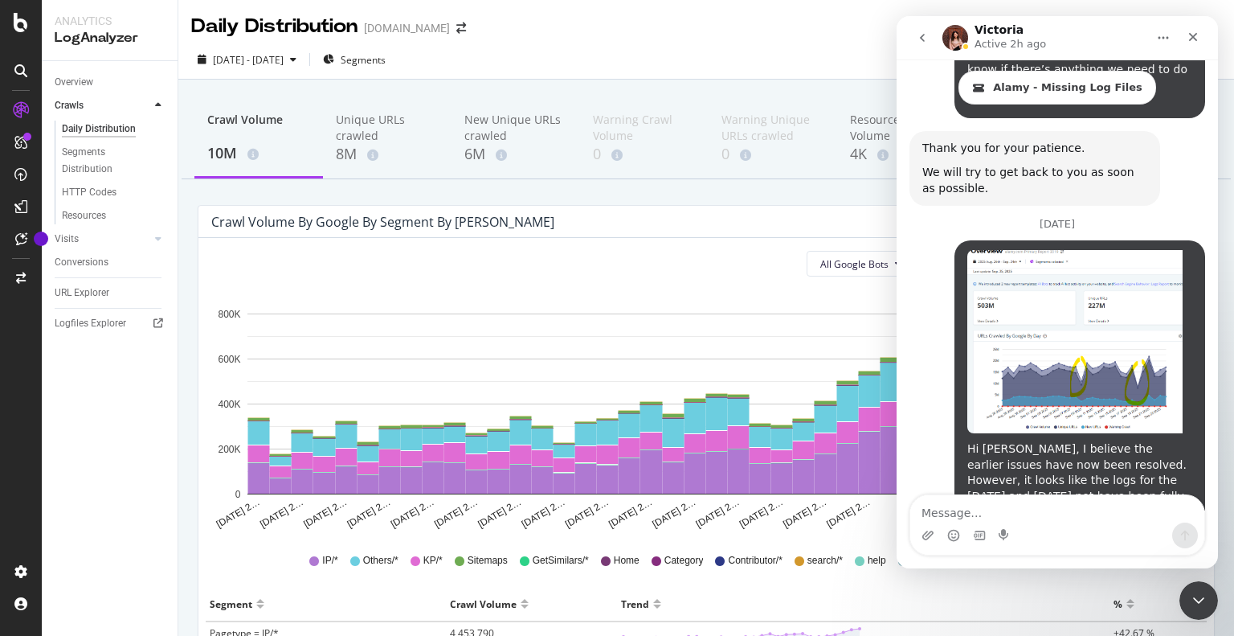 The width and height of the screenshot is (1234, 636). Describe the element at coordinates (26, 22) in the screenshot. I see `button: go back` at that location.